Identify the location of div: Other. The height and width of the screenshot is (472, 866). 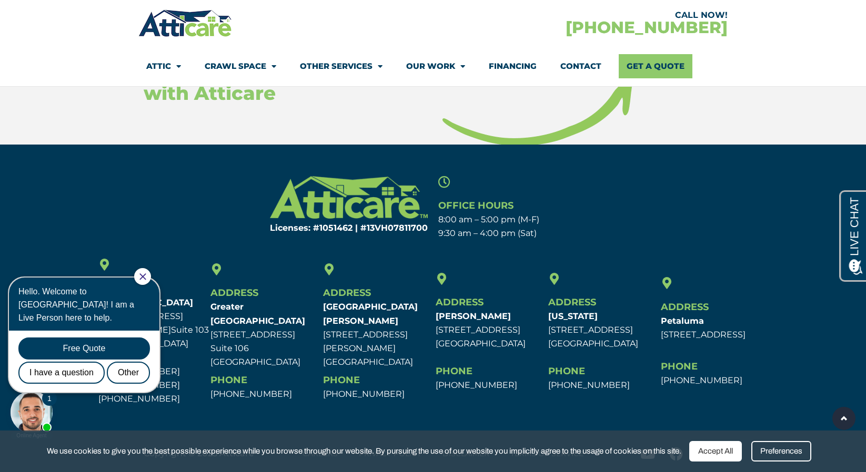
(123, 106).